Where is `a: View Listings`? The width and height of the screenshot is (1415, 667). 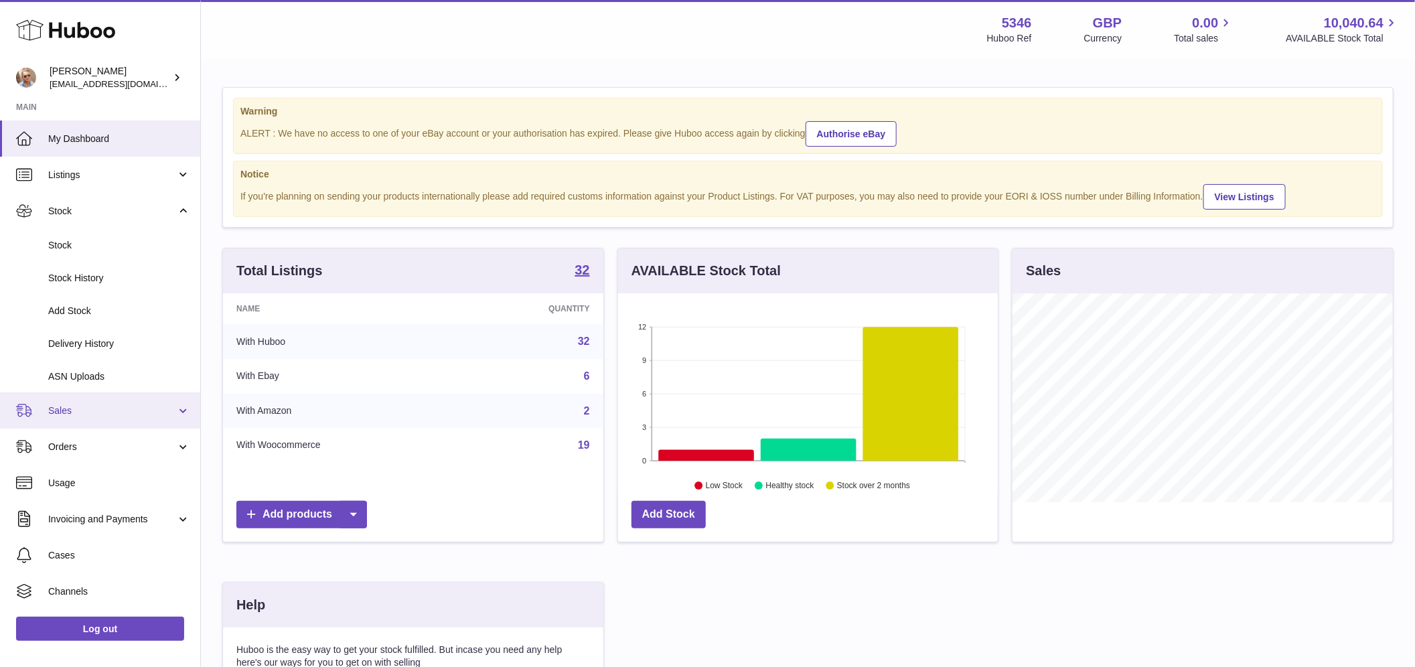 a: View Listings is located at coordinates (1244, 197).